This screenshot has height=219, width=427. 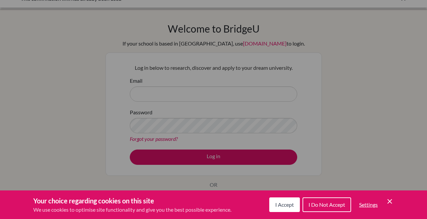 What do you see at coordinates (327, 205) in the screenshot?
I see `button: I Do Not Accept` at bounding box center [327, 205].